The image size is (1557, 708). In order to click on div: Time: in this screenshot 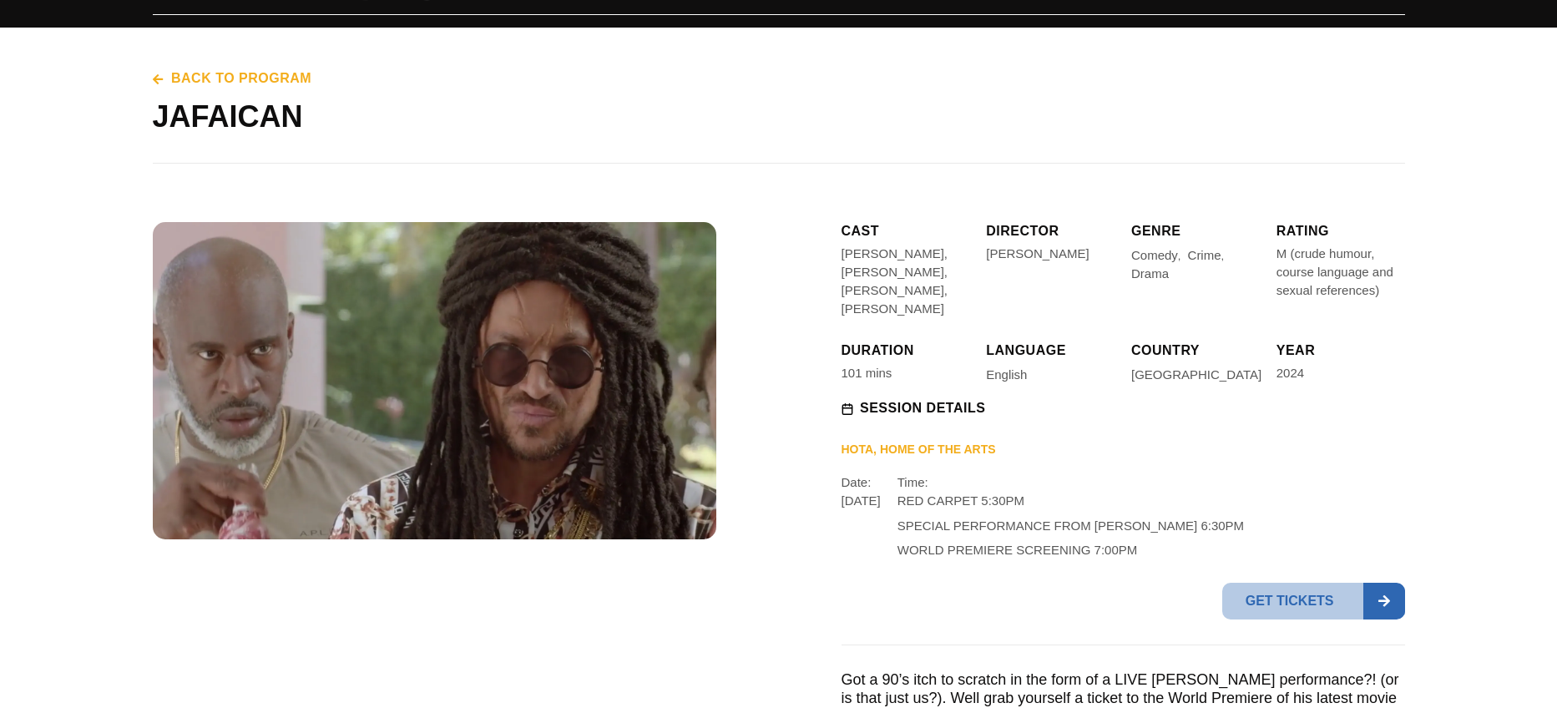, I will do `click(1070, 519)`.